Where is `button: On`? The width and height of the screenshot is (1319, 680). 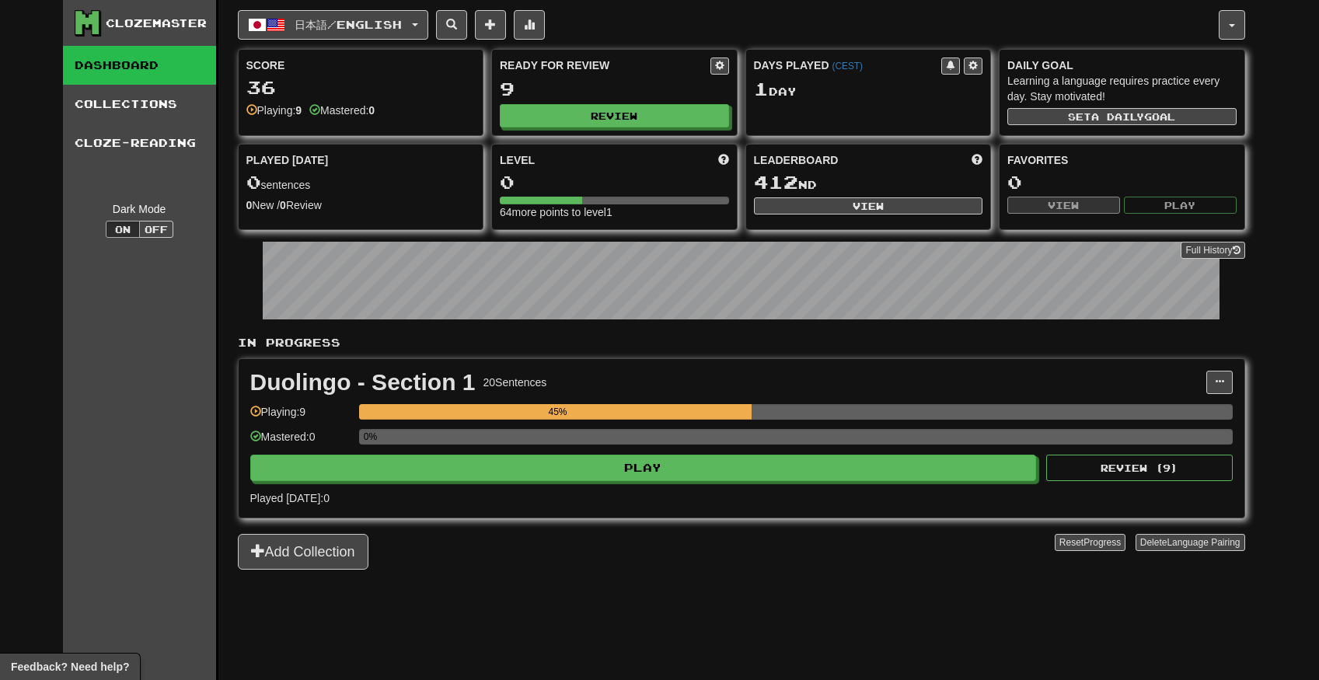
button: On is located at coordinates (123, 229).